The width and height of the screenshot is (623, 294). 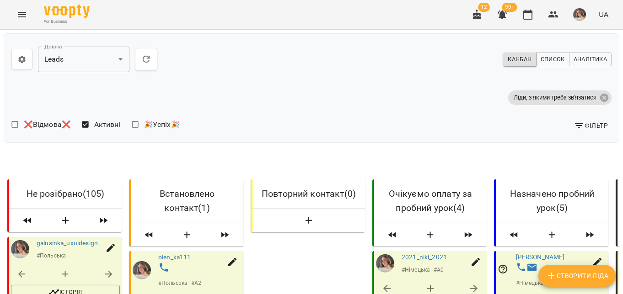 I want to click on button: Канбан, so click(x=519, y=59).